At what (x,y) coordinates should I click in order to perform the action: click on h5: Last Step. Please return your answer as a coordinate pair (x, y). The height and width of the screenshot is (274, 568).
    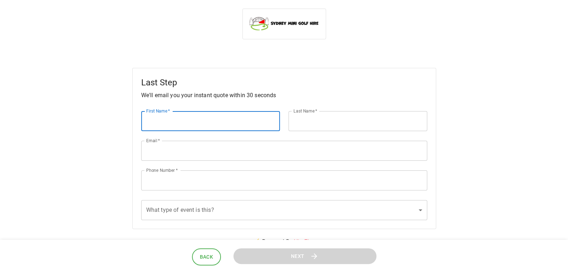
    Looking at the image, I should click on (284, 83).